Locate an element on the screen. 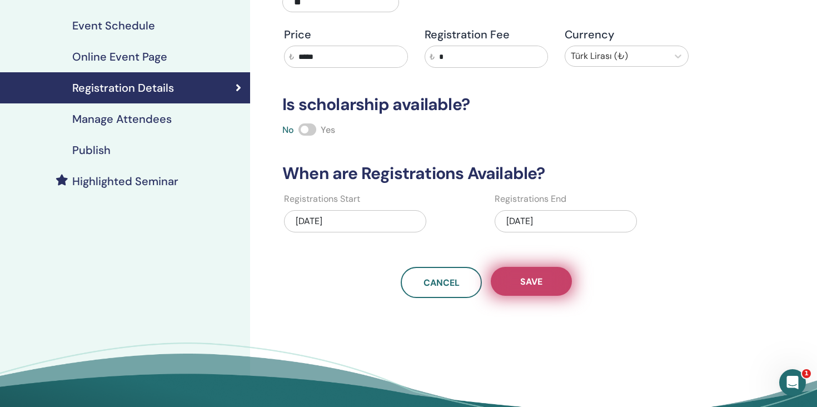 This screenshot has width=817, height=407. span: Save is located at coordinates (531, 281).